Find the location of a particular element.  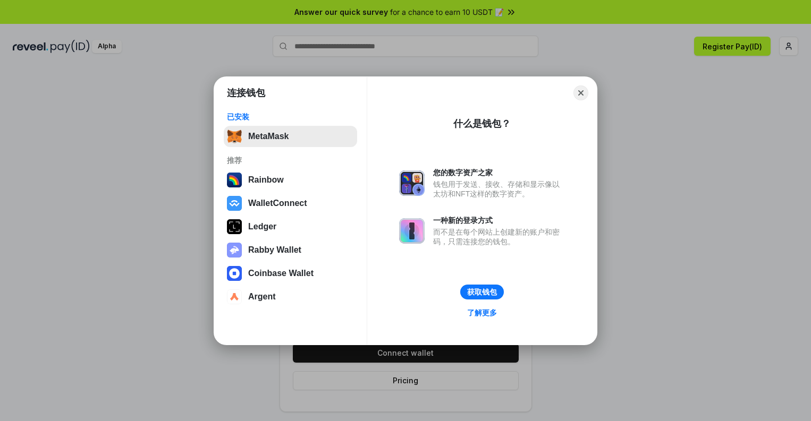

div: 您的数字资产之家 is located at coordinates (499, 173).